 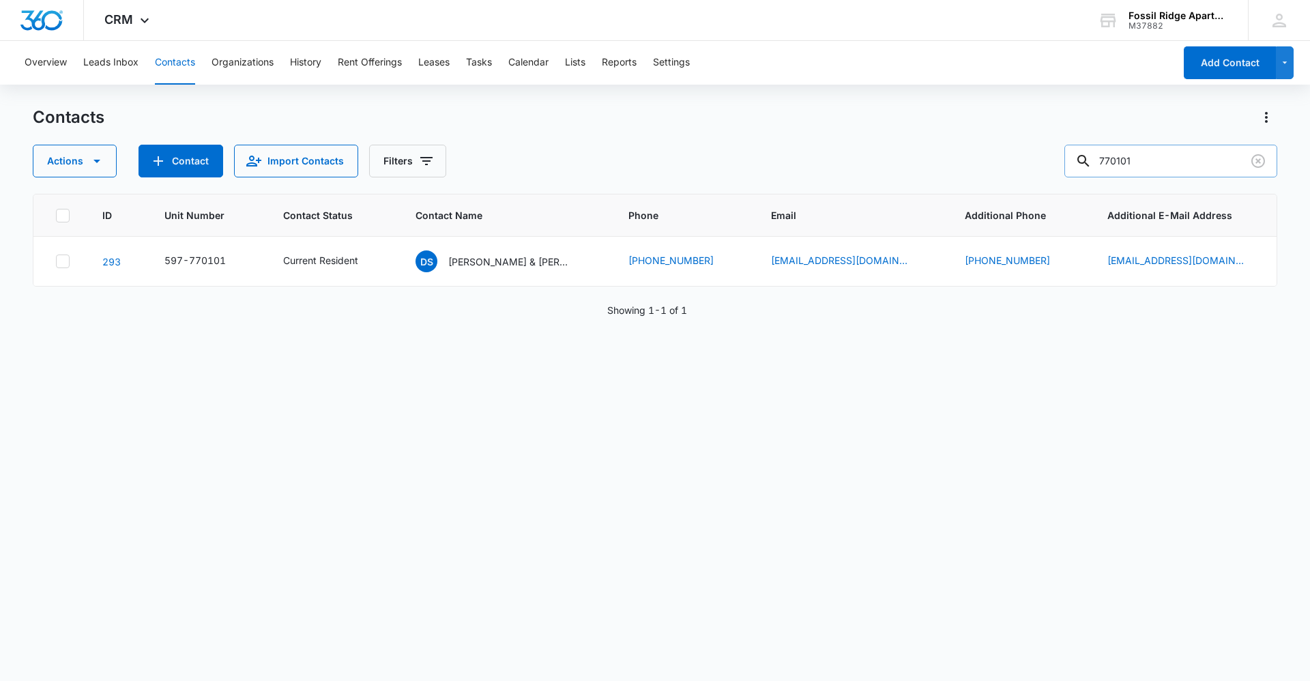 What do you see at coordinates (575, 63) in the screenshot?
I see `button: Lists` at bounding box center [575, 63].